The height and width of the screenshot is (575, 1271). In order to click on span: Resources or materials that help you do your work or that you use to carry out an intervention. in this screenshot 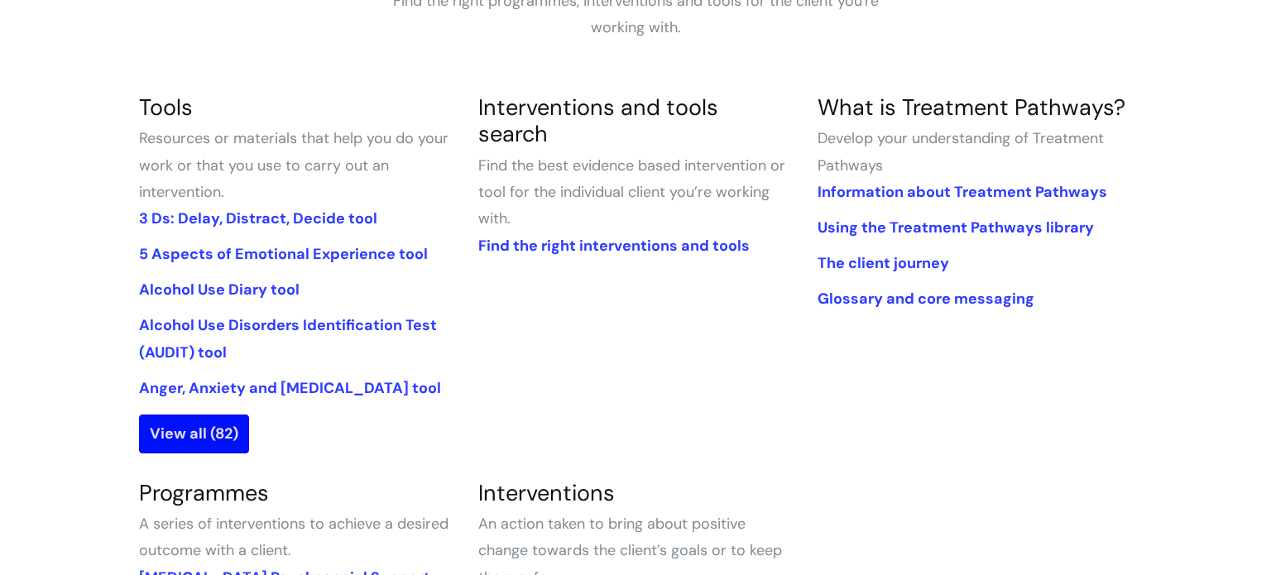, I will do `click(294, 165)`.